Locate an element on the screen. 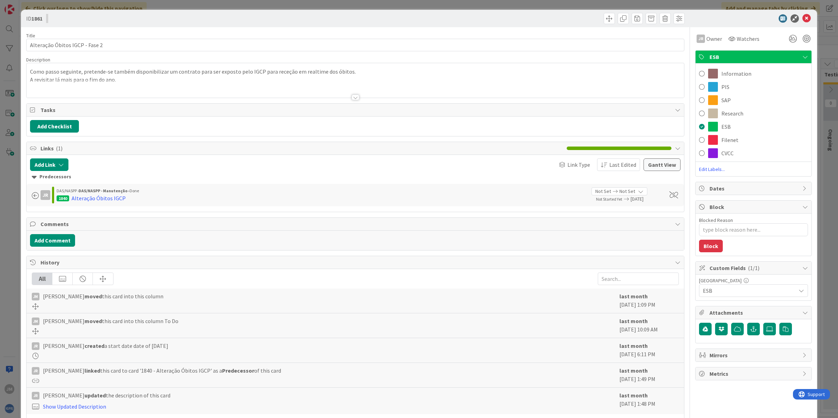 This screenshot has width=838, height=418. b: DAS/NASPP - Manutenção › is located at coordinates (104, 191).